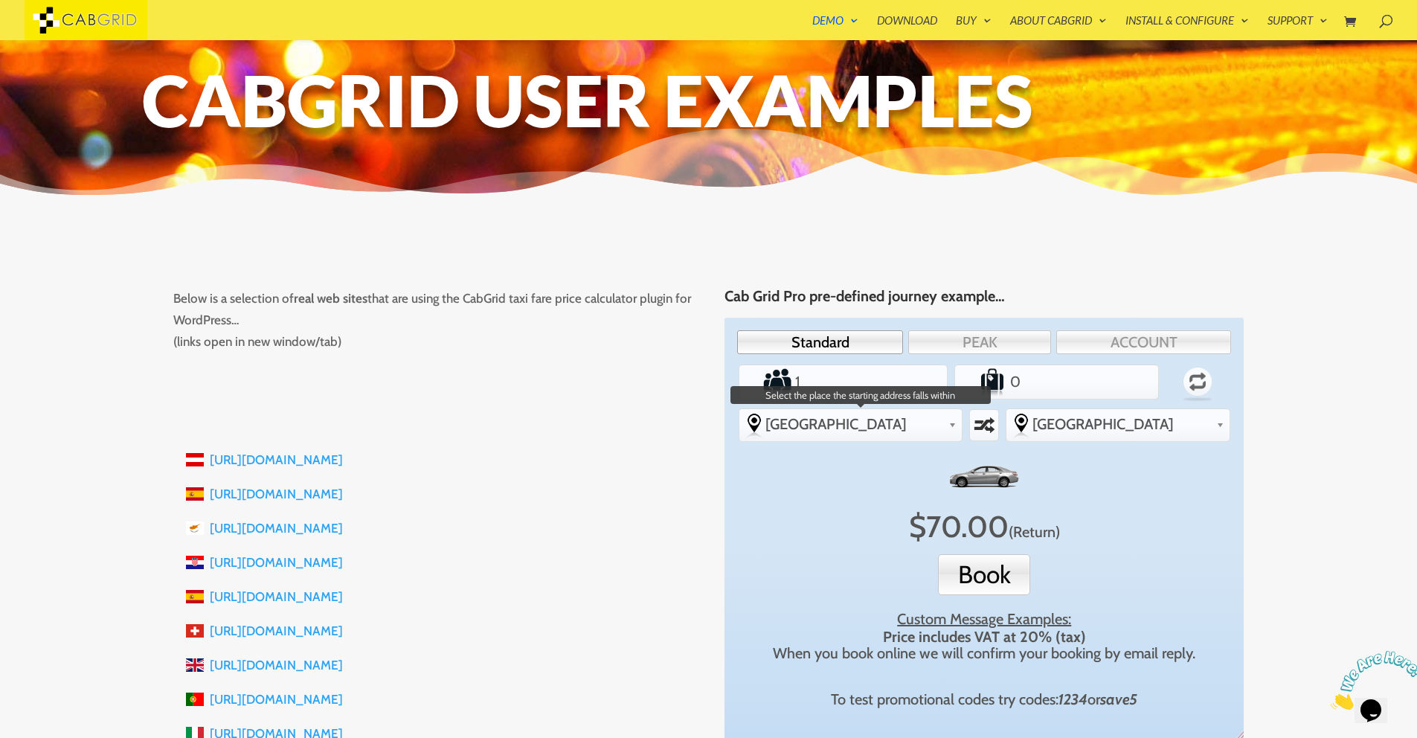 The height and width of the screenshot is (738, 1417). I want to click on a: About CabGrid, so click(1059, 28).